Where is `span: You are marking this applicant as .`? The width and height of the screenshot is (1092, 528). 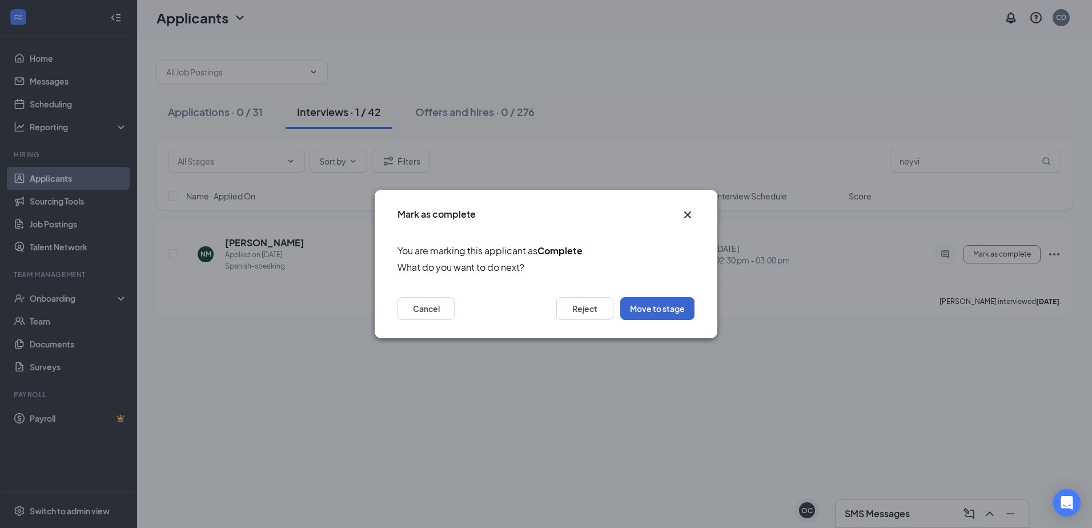
span: You are marking this applicant as . is located at coordinates (546, 250).